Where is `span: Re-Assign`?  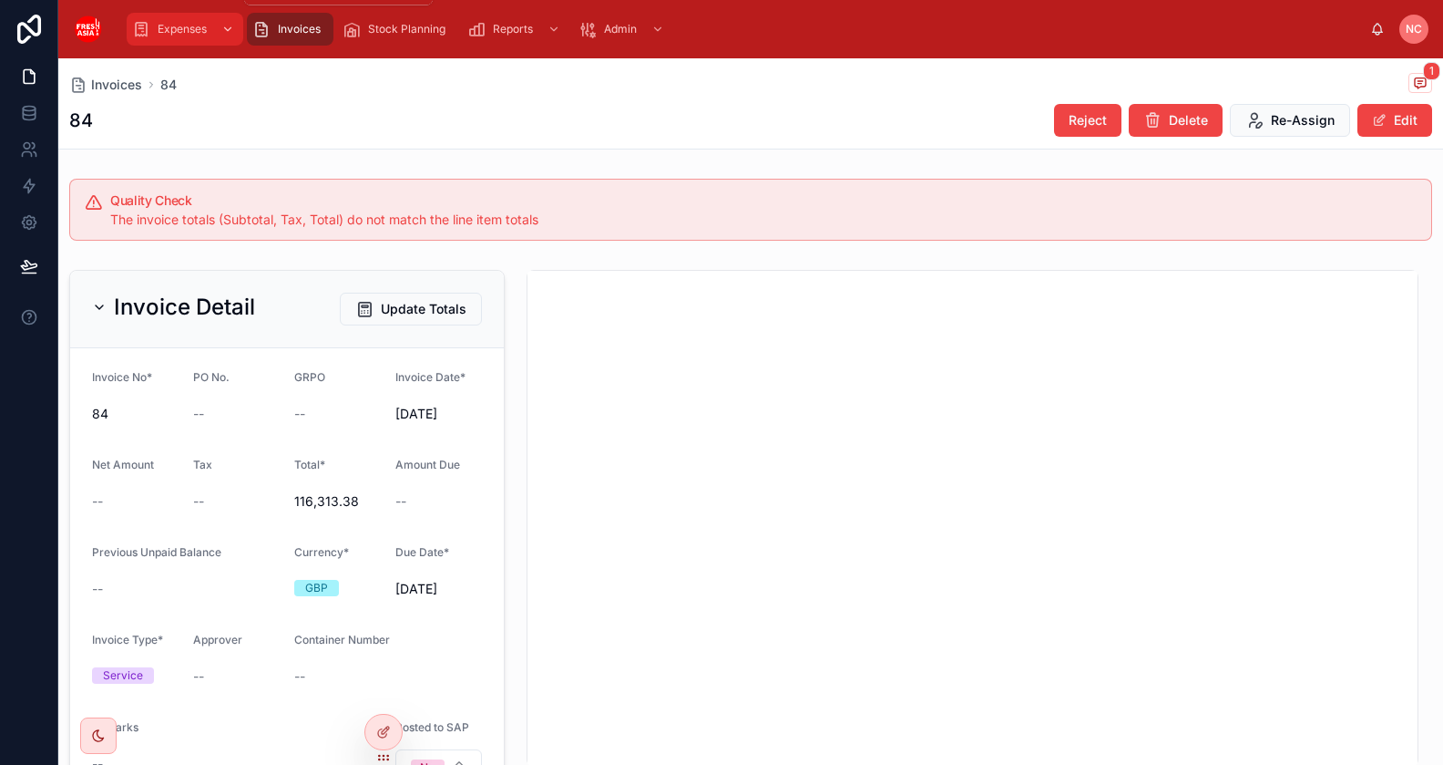 span: Re-Assign is located at coordinates (1303, 120).